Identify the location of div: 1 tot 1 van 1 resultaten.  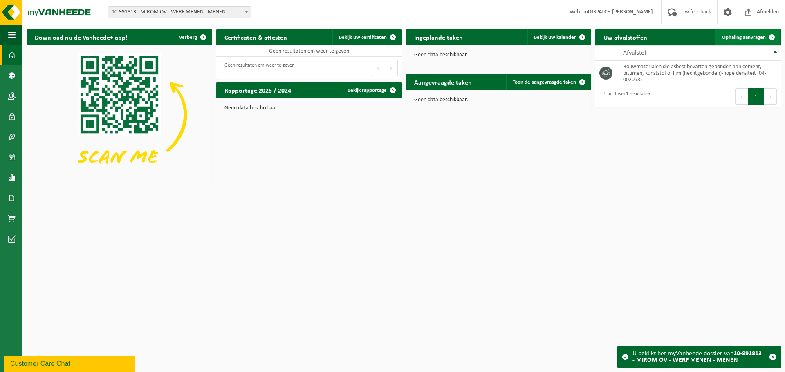
(625, 96).